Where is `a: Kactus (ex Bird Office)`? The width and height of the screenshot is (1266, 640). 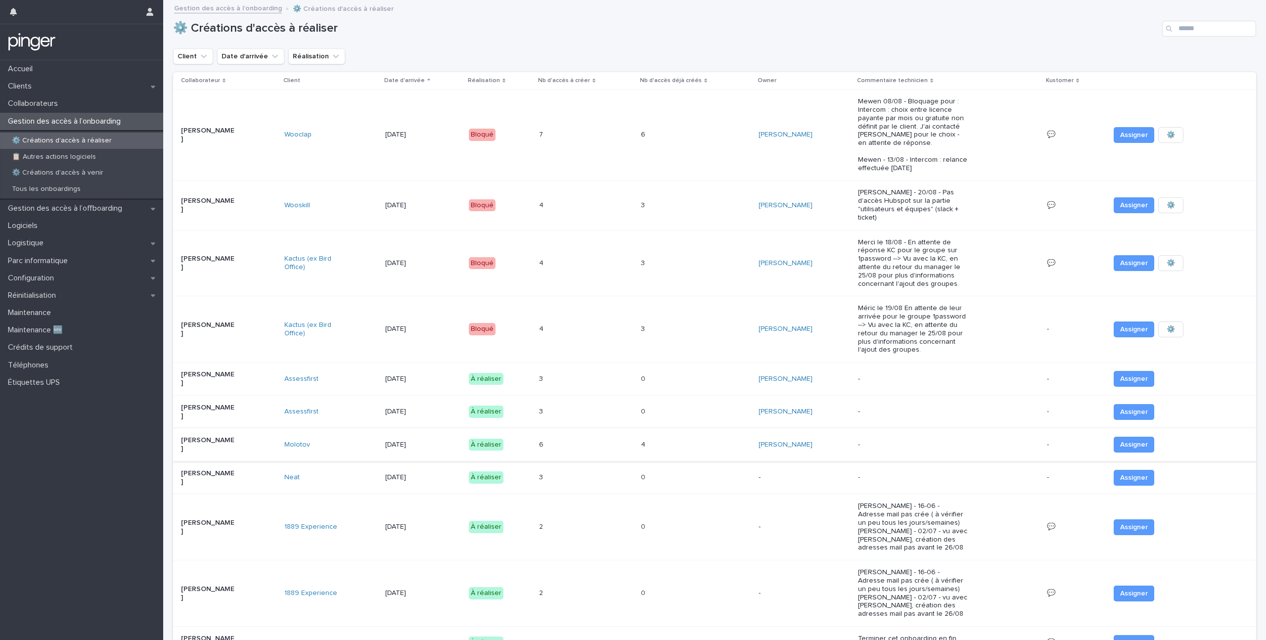
a: Kactus (ex Bird Office) is located at coordinates (312, 329).